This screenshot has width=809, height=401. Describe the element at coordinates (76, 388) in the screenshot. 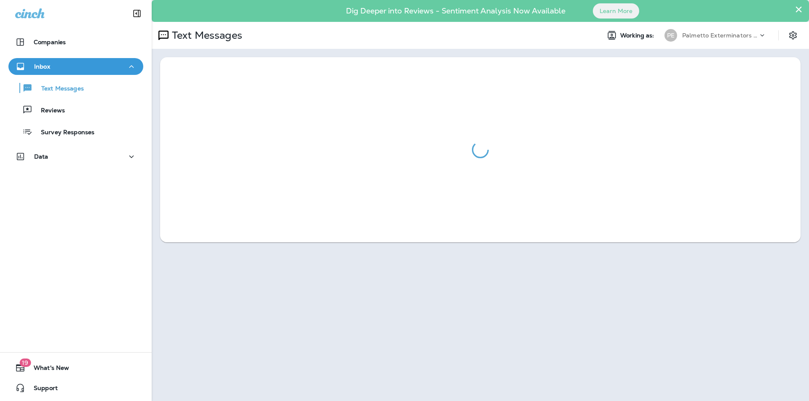

I see `button: Support` at that location.